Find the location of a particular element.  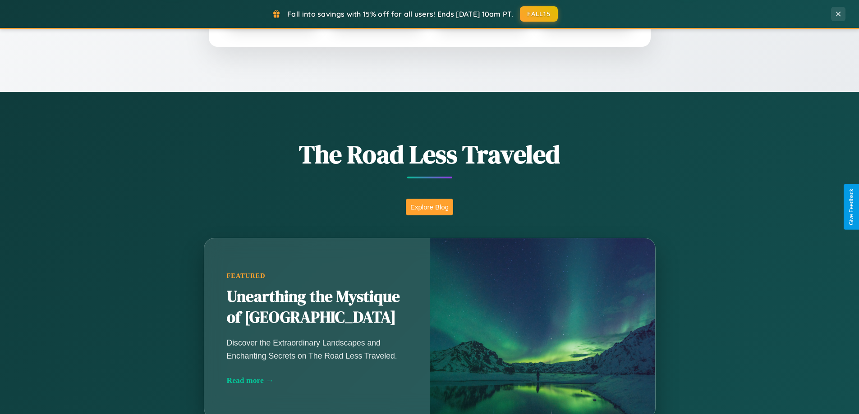

div: Featured is located at coordinates (317, 276).